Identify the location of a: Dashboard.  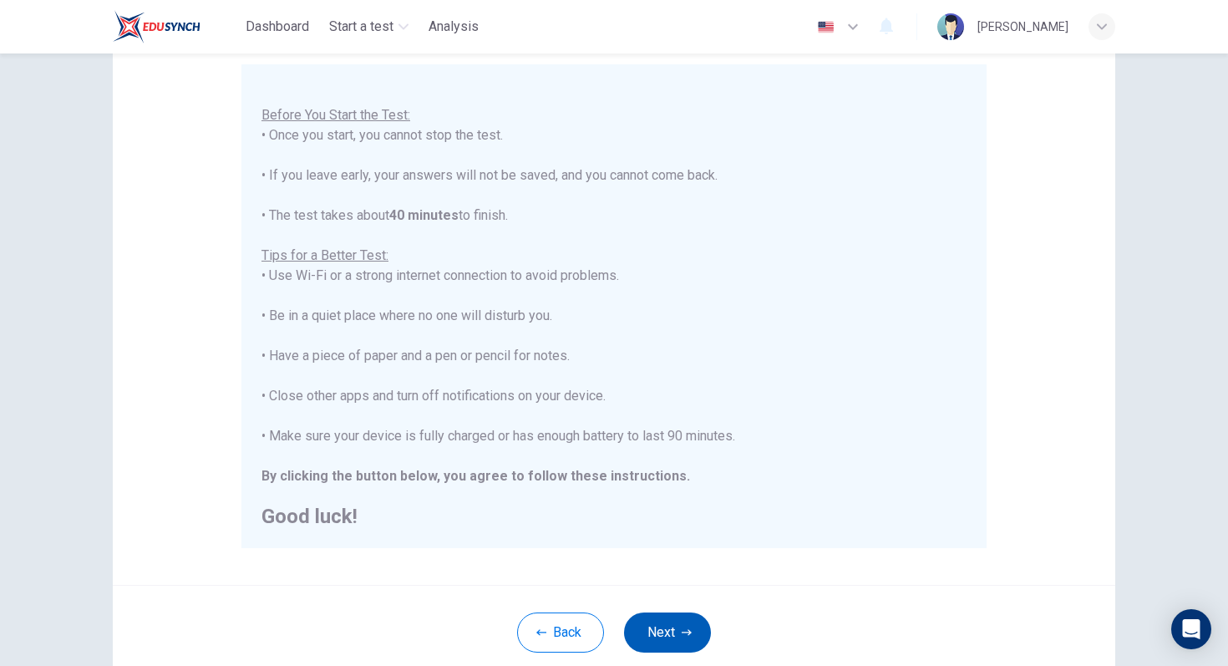
(277, 27).